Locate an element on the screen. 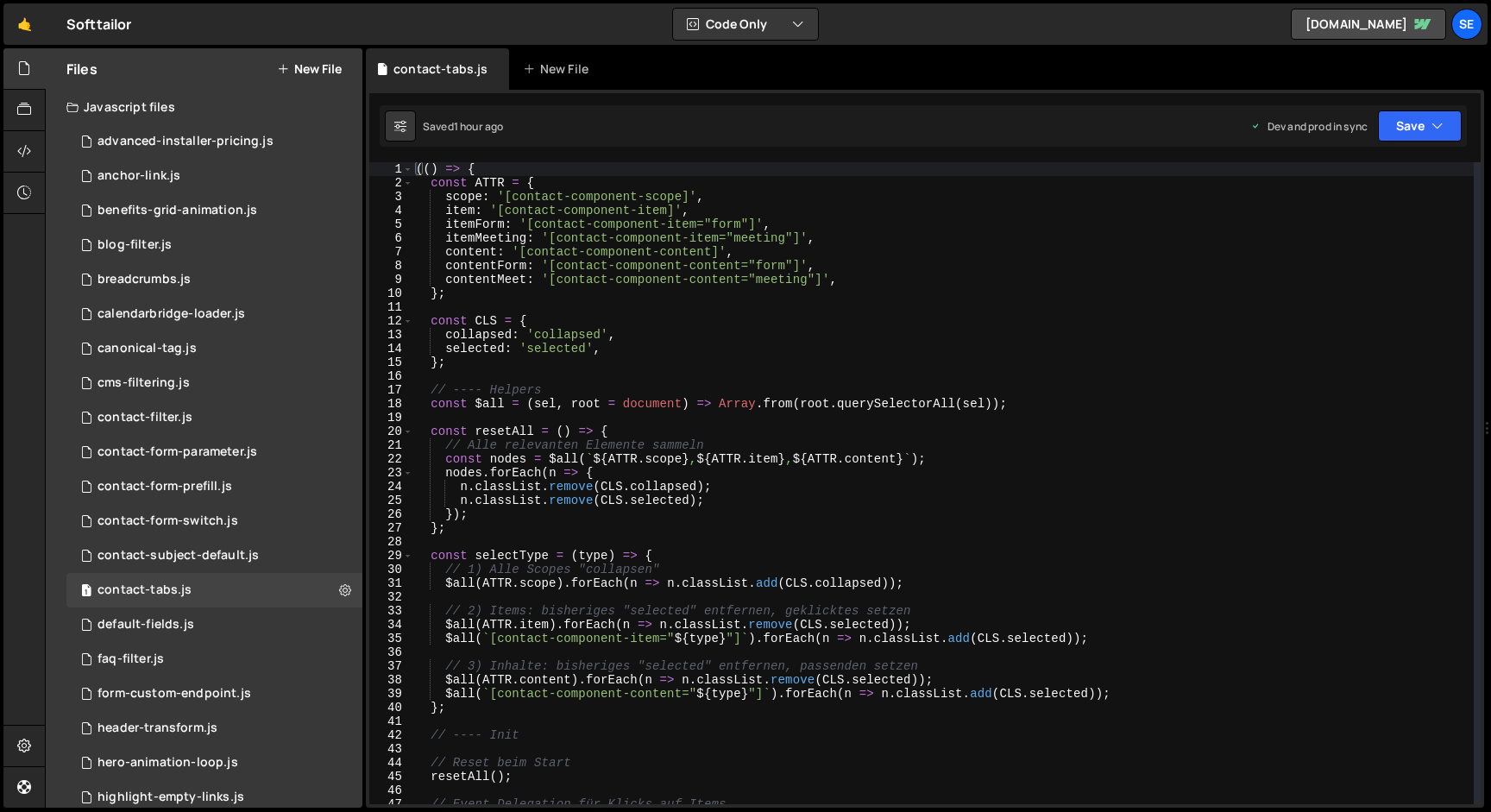 Image resolution: width=1491 pixels, height=812 pixels. div: advanced-installer-pricing.js is located at coordinates (186, 141).